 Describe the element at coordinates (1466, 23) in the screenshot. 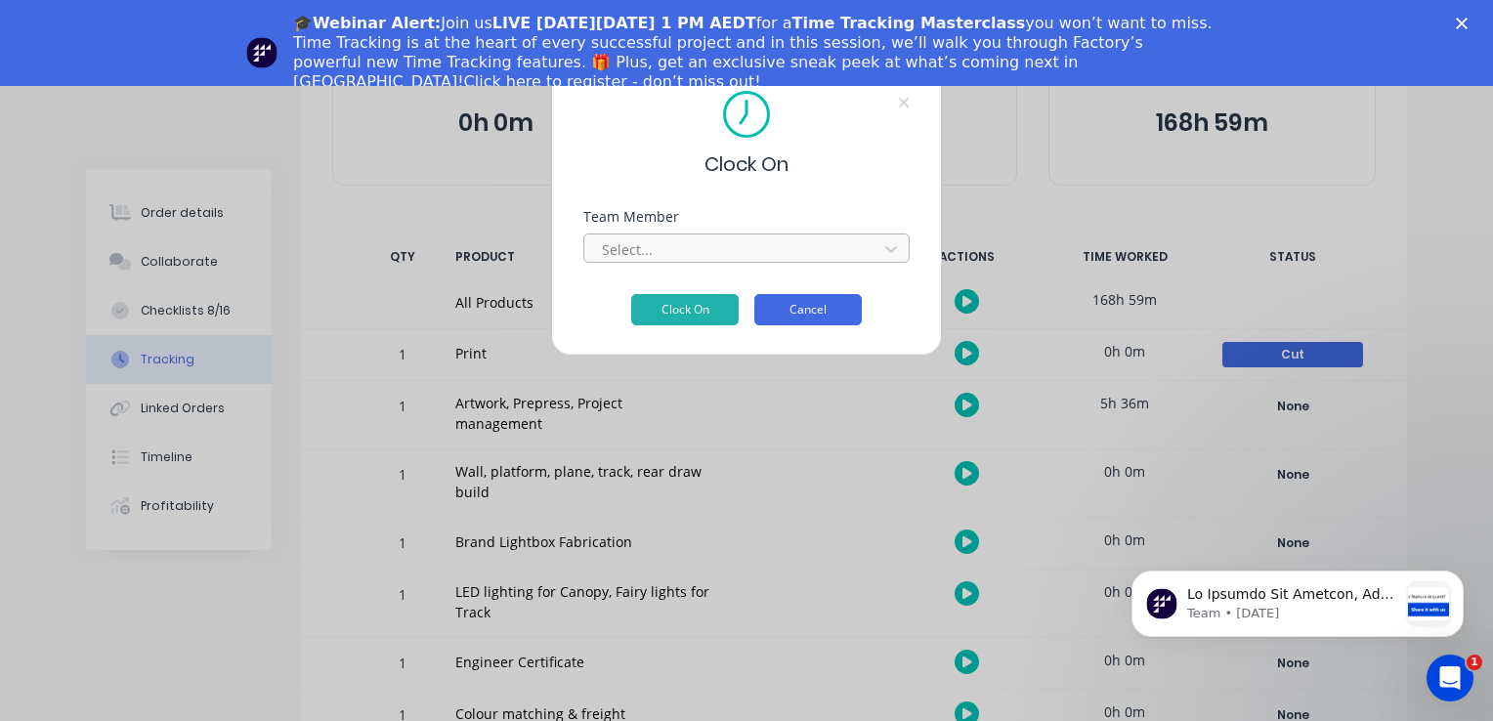

I see `div: Close` at that location.